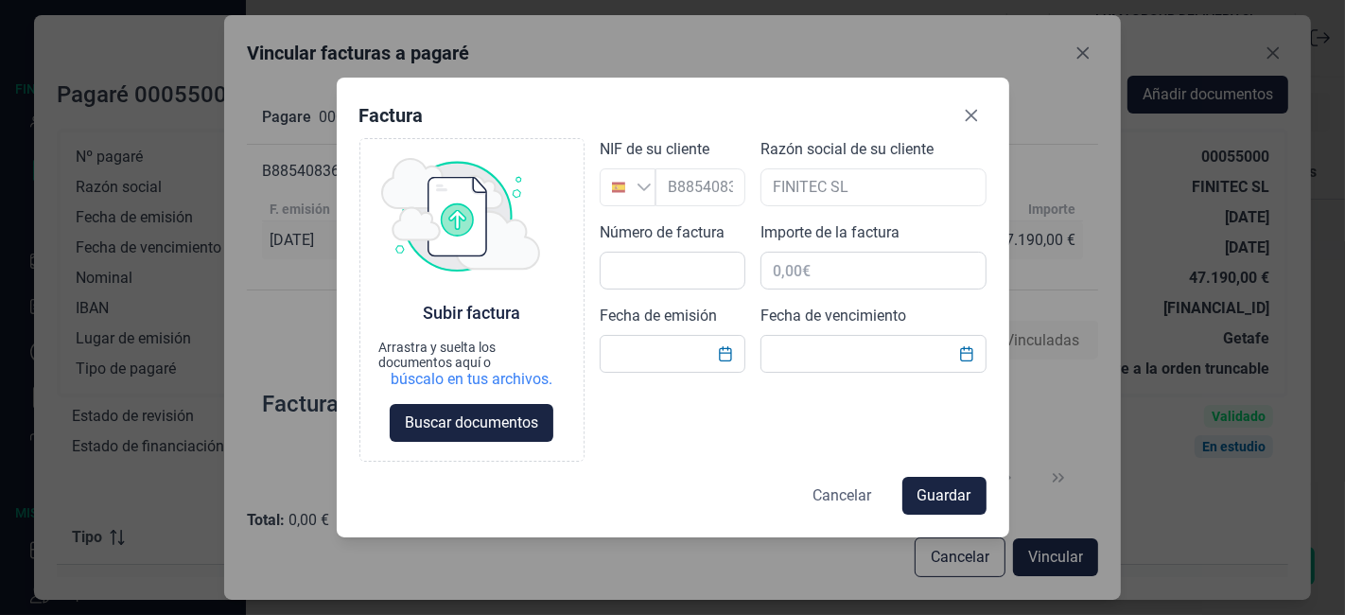  What do you see at coordinates (847, 149) in the screenshot?
I see `label: Razón social de su cliente` at bounding box center [847, 149].